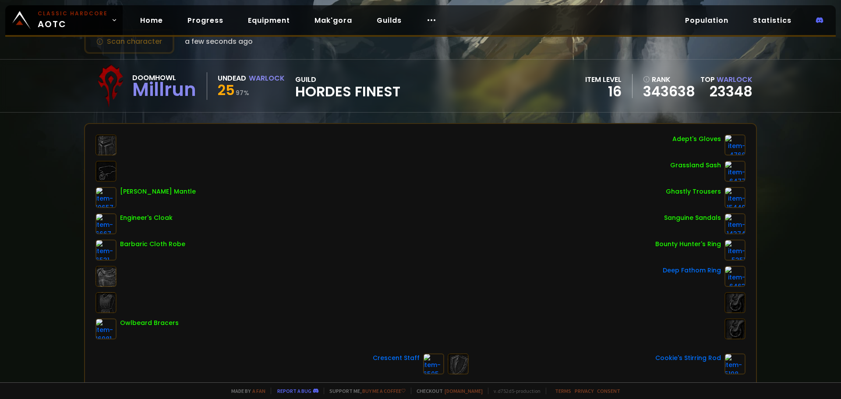  What do you see at coordinates (106, 197) in the screenshot?
I see `img: item-10657` at bounding box center [106, 197].